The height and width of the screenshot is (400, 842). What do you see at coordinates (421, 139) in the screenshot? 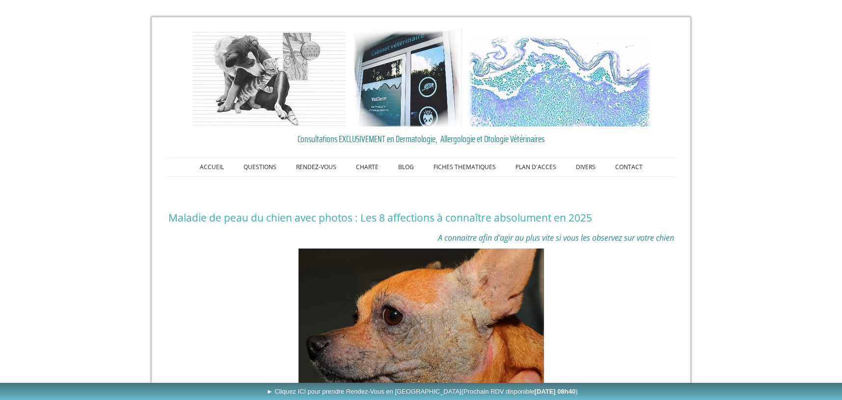
I see `span: Consultations EXCLUSIVEMENT en Dermatologie, Allergologie et Otologie Vétérinaires` at bounding box center [421, 139].